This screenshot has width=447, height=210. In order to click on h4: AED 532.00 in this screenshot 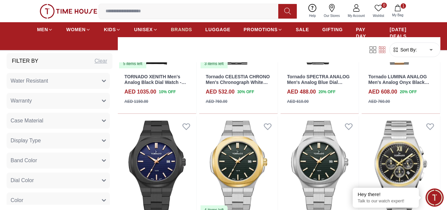, I will do `click(220, 92)`.